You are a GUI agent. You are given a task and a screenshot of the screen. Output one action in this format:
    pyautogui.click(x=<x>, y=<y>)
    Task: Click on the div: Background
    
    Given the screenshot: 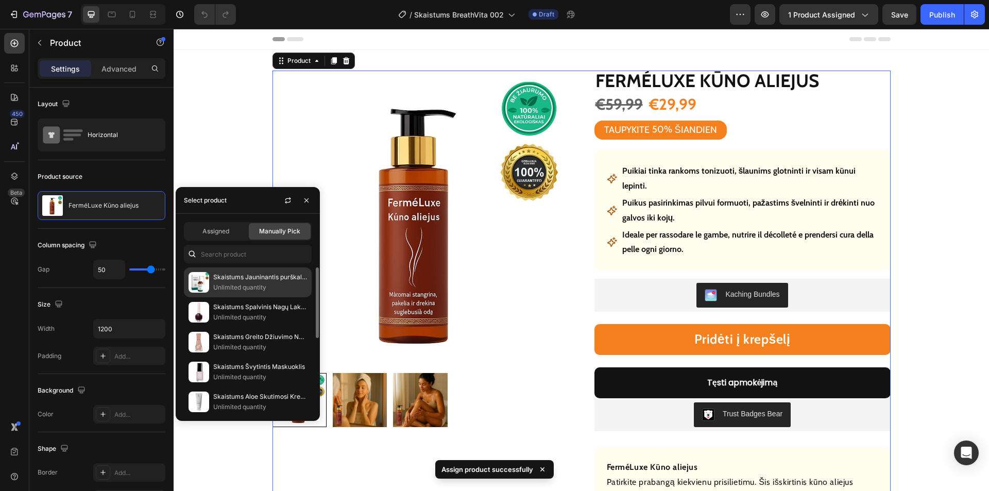 What is the action you would take?
    pyautogui.click(x=62, y=390)
    